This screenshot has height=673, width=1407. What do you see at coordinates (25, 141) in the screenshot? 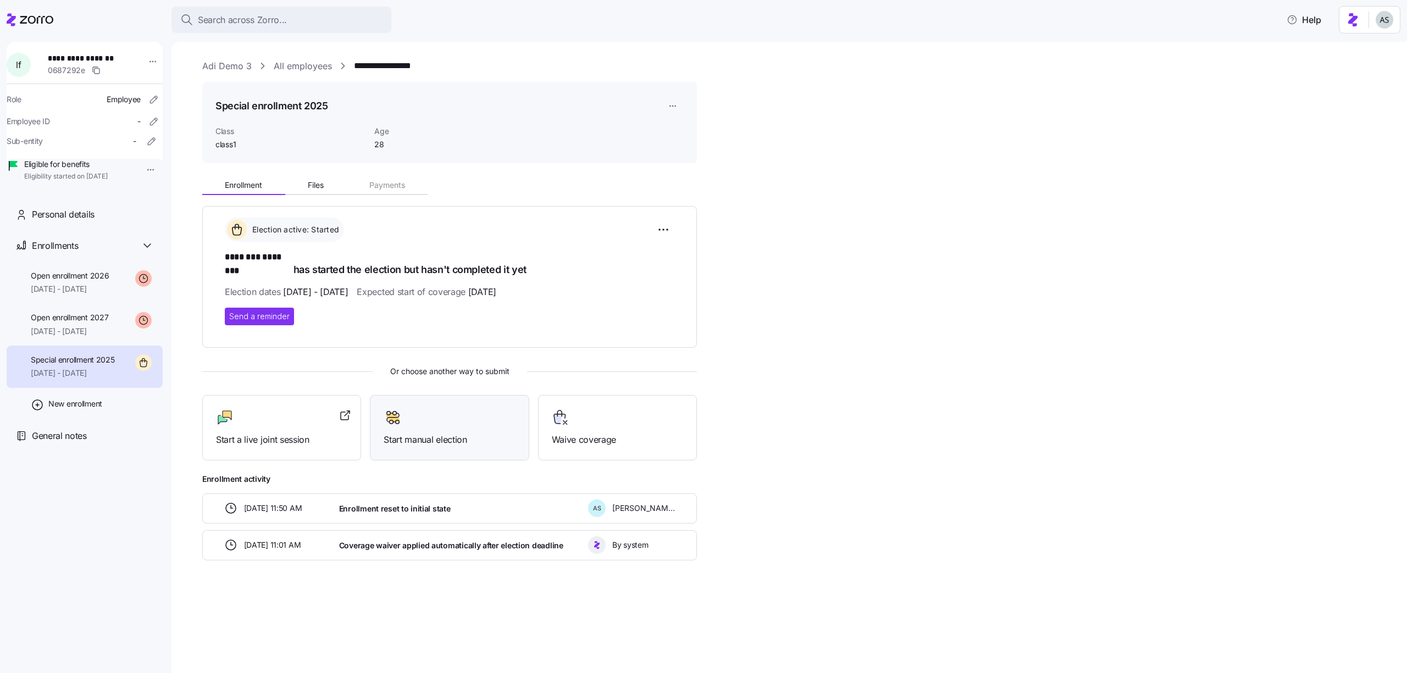
I see `span: Sub-entity` at bounding box center [25, 141].